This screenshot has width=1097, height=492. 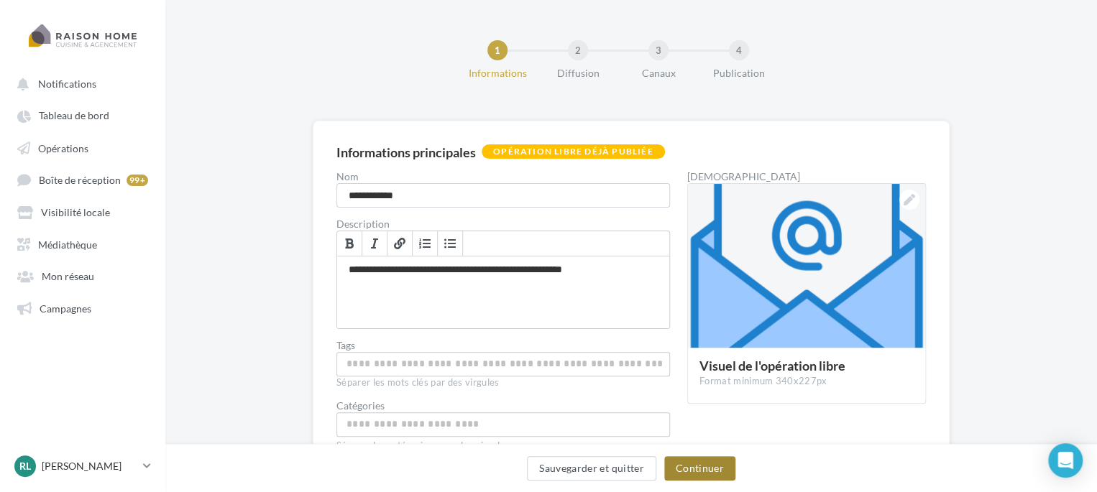 What do you see at coordinates (497, 73) in the screenshot?
I see `div: Informations` at bounding box center [497, 73].